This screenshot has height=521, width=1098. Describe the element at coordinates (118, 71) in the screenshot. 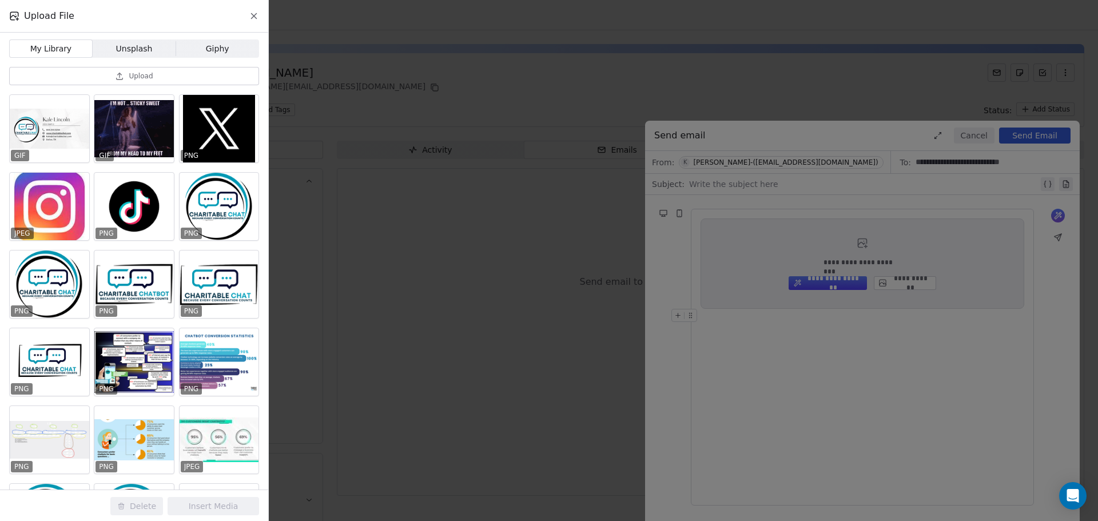

I see `img: tab_keywords_by_traffic_grey.svg` at that location.